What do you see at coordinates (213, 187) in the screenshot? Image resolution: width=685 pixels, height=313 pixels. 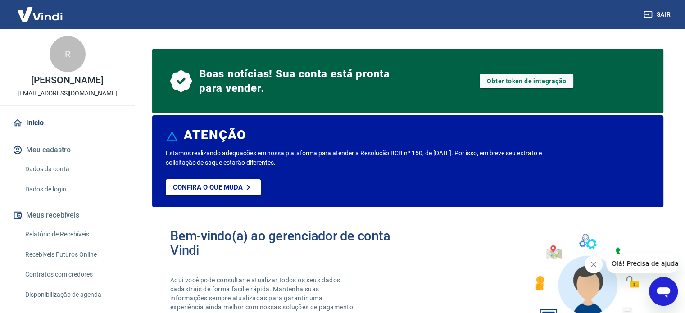 I see `a: Confira o que muda` at bounding box center [213, 187].